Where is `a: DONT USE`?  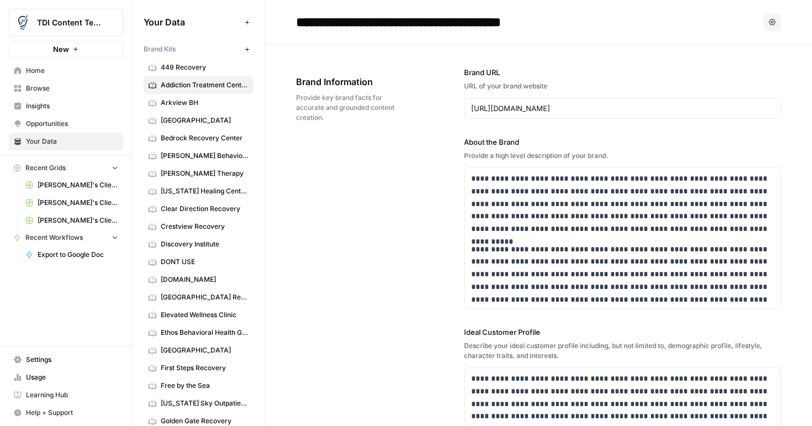
a: DONT USE is located at coordinates (198, 262).